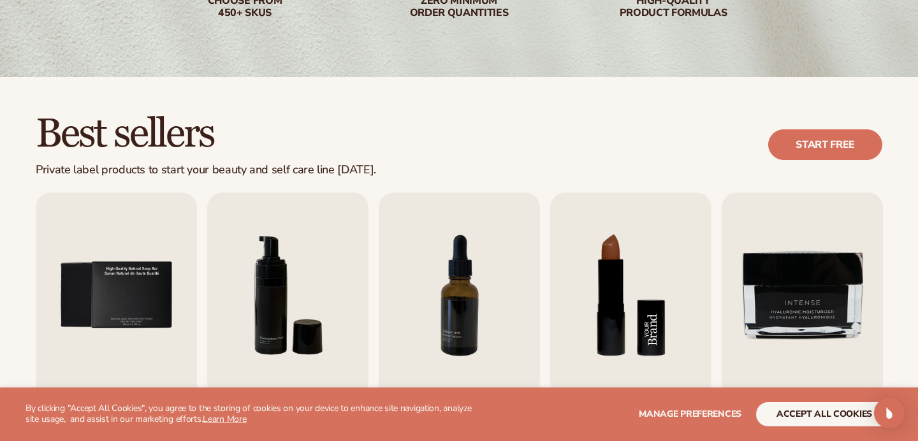  Describe the element at coordinates (690, 414) in the screenshot. I see `span: Manage preferences` at that location.